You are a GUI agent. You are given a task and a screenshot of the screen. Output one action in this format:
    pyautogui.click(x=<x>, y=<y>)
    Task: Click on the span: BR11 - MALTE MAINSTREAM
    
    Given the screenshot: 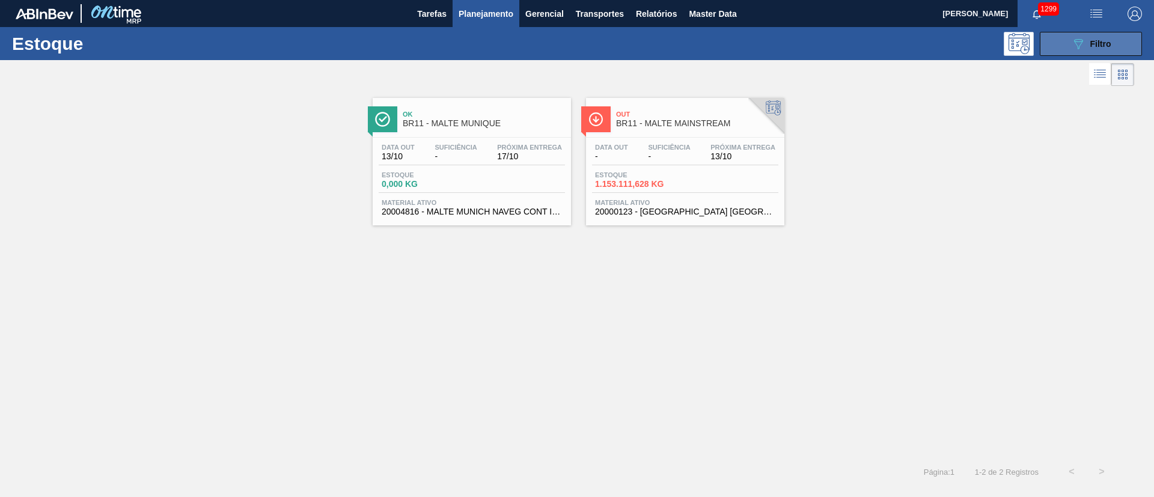 What is the action you would take?
    pyautogui.click(x=697, y=123)
    